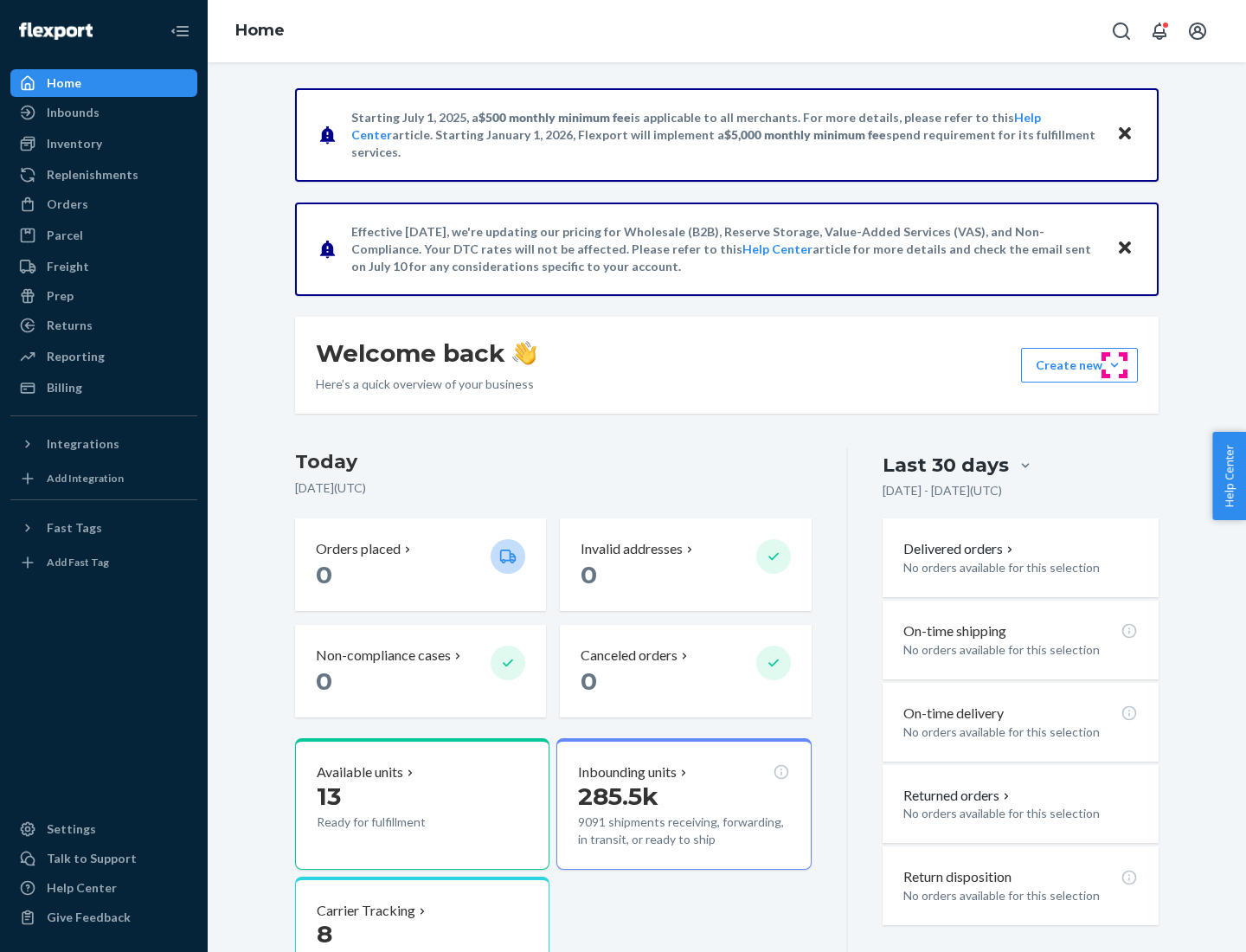 This screenshot has width=1246, height=952. Describe the element at coordinates (65, 388) in the screenshot. I see `div: Billing` at that location.